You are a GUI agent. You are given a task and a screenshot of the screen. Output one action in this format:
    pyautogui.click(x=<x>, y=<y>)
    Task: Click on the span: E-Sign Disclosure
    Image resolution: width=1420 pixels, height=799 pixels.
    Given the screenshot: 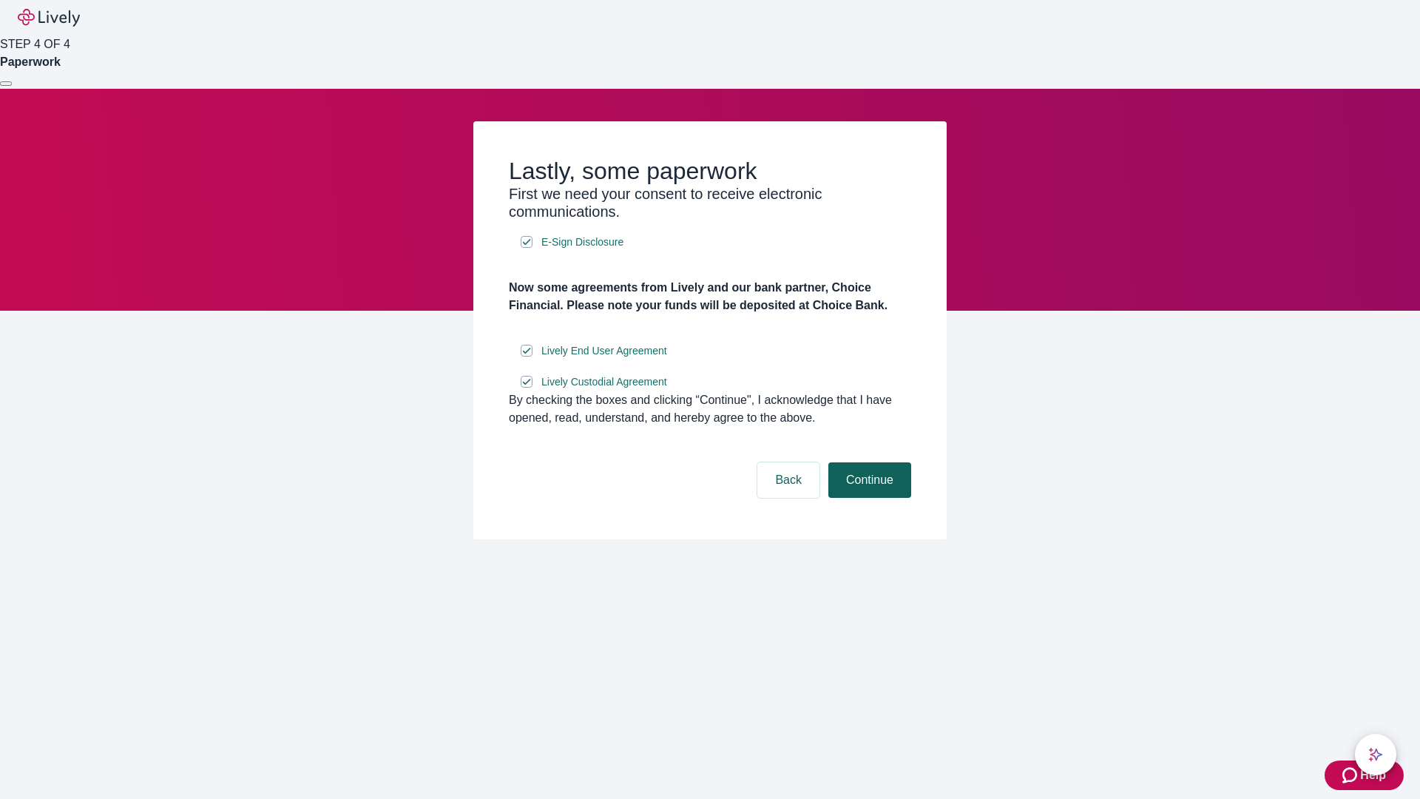 What is the action you would take?
    pyautogui.click(x=582, y=242)
    